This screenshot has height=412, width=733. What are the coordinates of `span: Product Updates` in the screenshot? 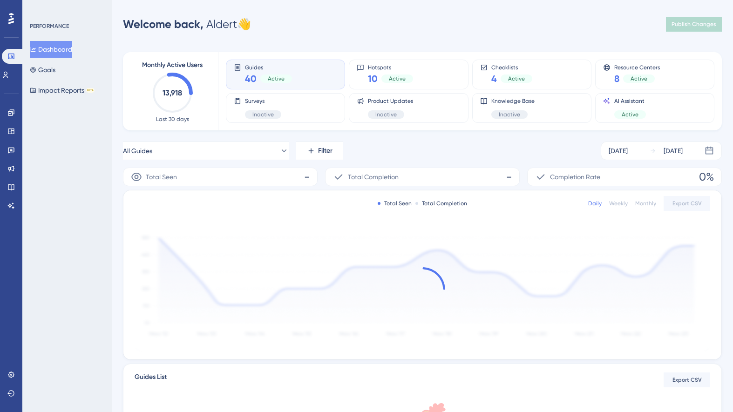 It's located at (390, 101).